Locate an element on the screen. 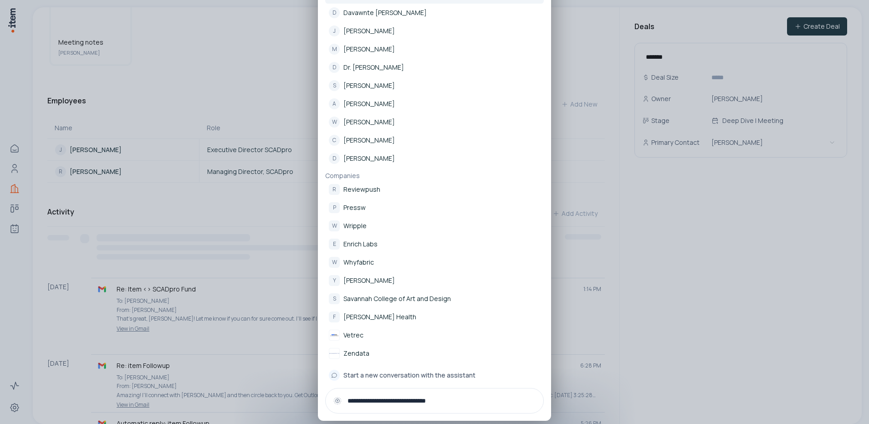  p: Whyfabric is located at coordinates (359, 262).